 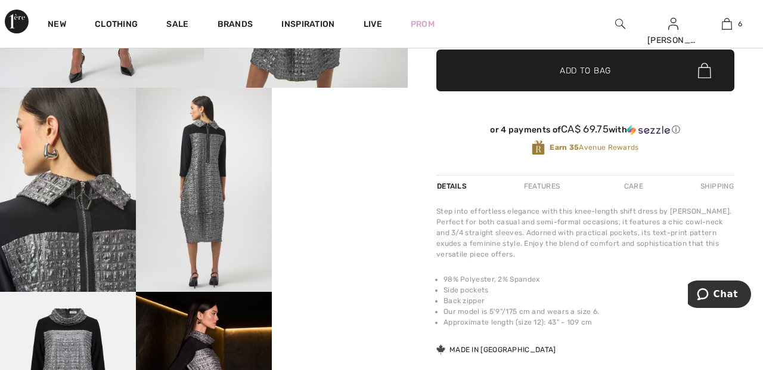 I want to click on span: Add to Bag, so click(x=585, y=70).